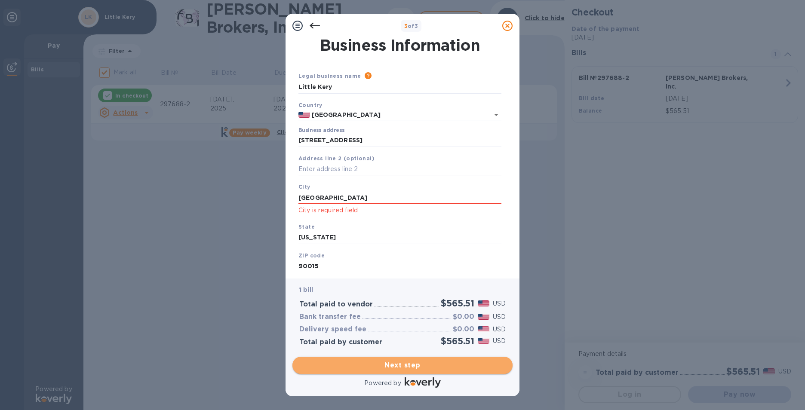 The width and height of the screenshot is (805, 410). What do you see at coordinates (400, 87) in the screenshot?
I see `input: Enter legal business name` at bounding box center [400, 87].